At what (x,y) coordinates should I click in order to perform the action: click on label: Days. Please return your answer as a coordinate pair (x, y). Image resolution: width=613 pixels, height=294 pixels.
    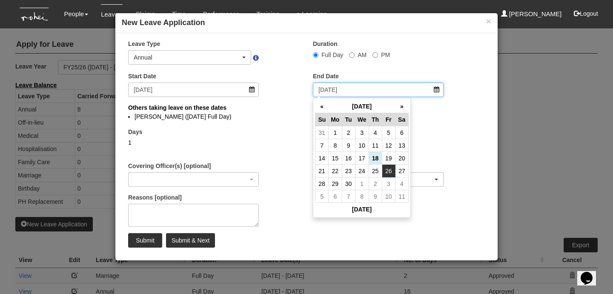
    Looking at the image, I should click on (135, 132).